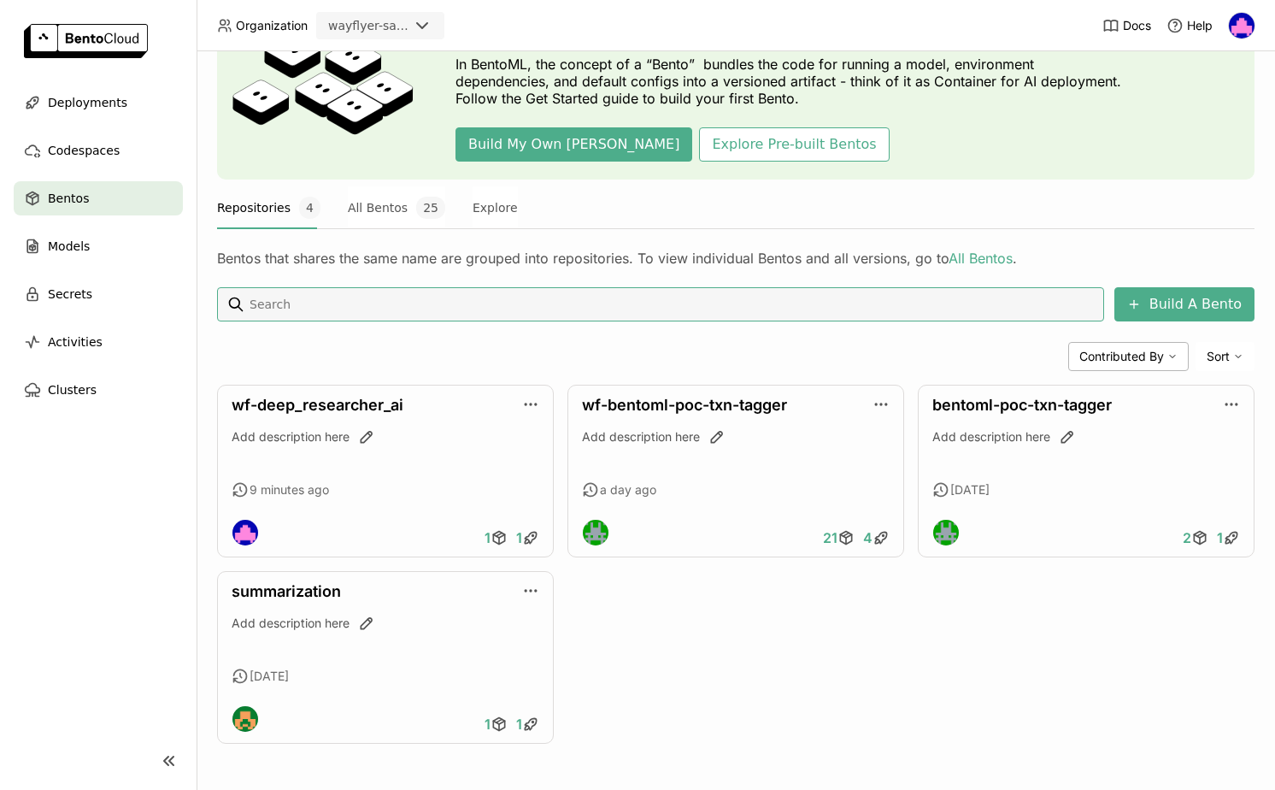  I want to click on a: Clusters, so click(98, 390).